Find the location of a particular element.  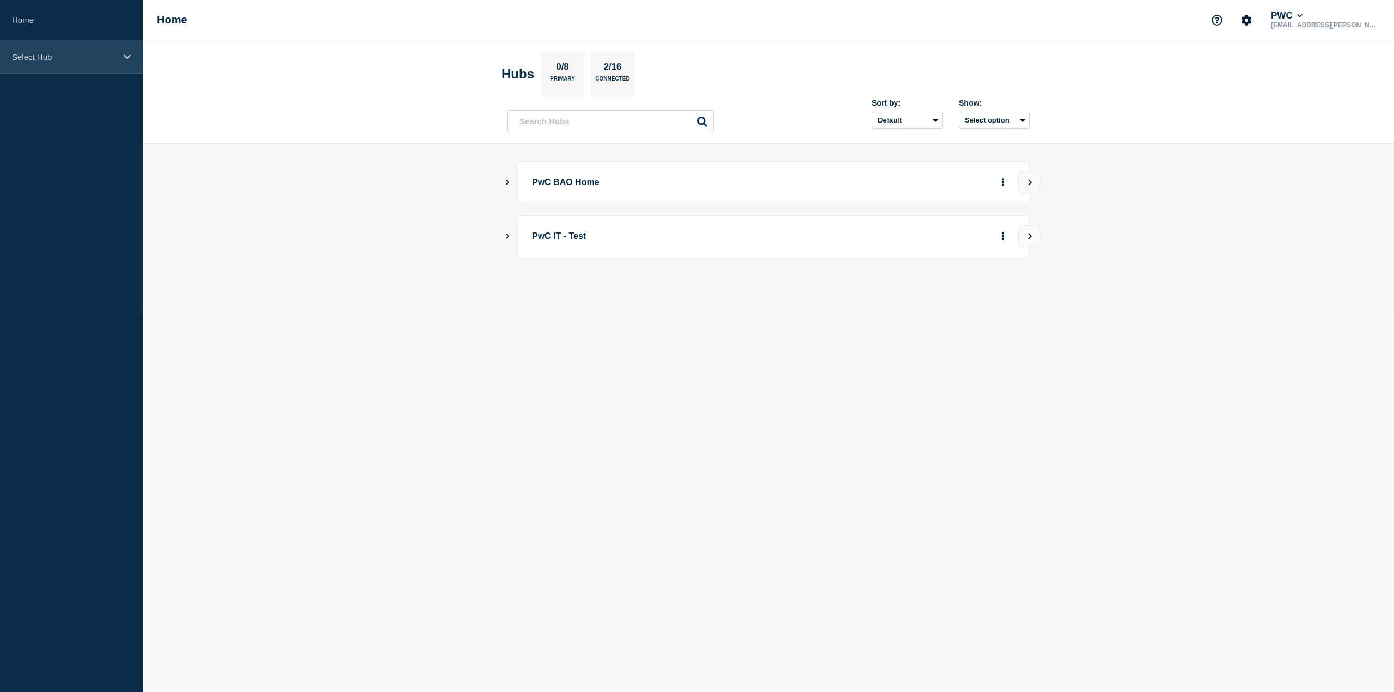

div: Show: is located at coordinates (994, 103).